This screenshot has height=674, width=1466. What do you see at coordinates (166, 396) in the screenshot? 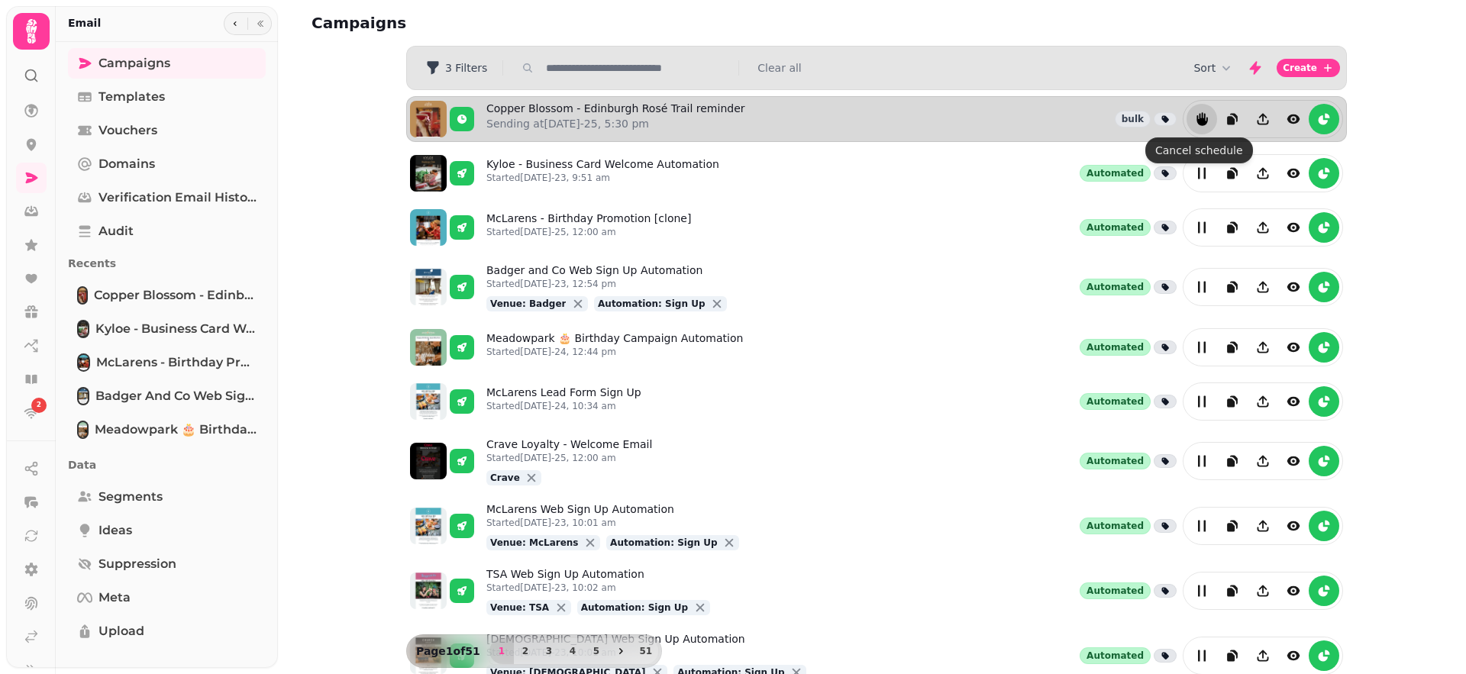
I see `a: Badger and Co Web Sign Up AutomationBadger and Co Web Sign Up Automation` at bounding box center [166, 396].